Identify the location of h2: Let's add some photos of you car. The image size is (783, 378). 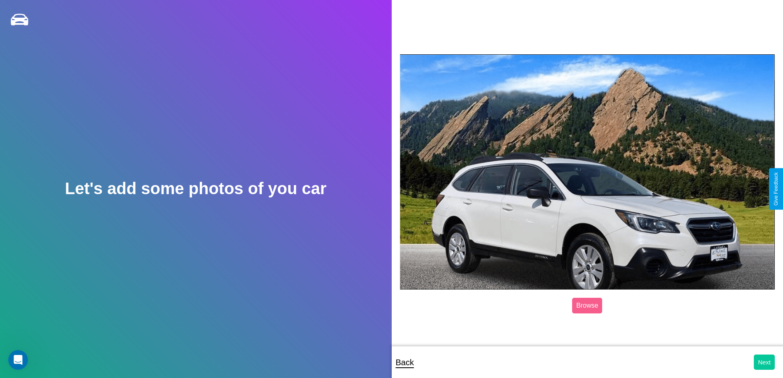
(196, 188).